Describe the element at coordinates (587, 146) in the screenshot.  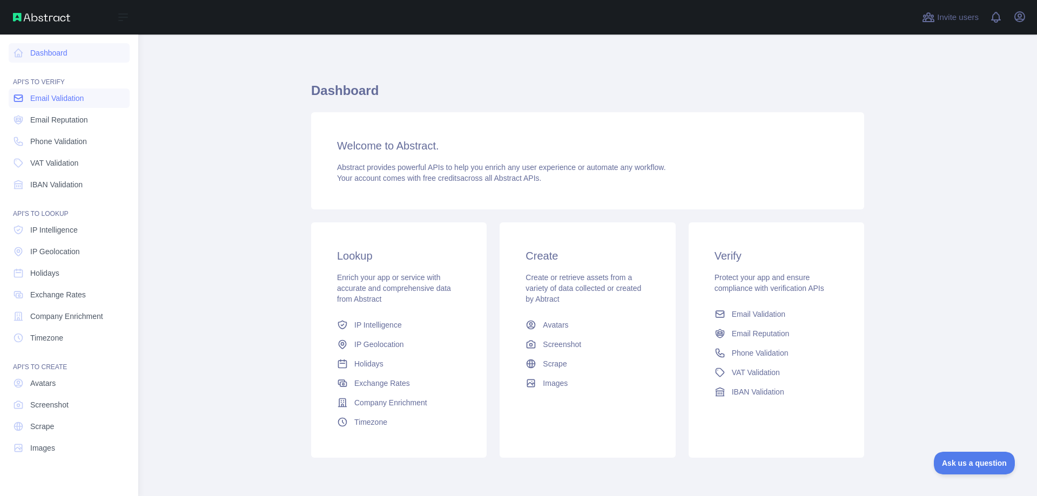
I see `h3: Welcome to Abstract.` at that location.